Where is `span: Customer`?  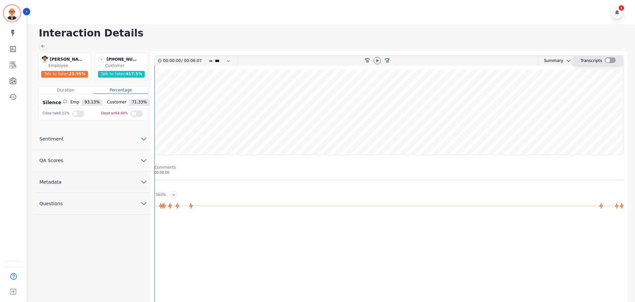 span: Customer is located at coordinates (116, 103).